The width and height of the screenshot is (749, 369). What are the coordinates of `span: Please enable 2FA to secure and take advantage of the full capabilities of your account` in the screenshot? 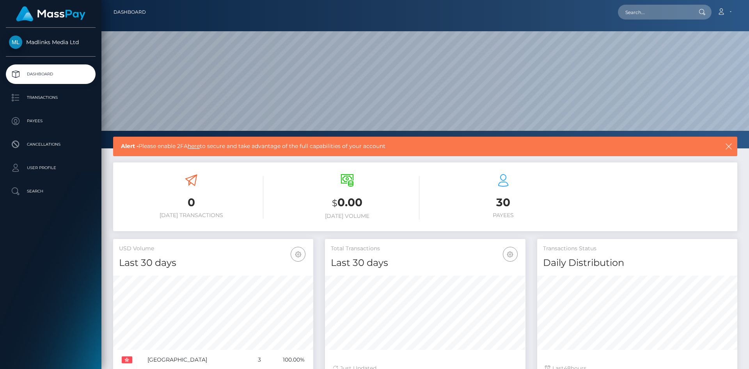 It's located at (392, 146).